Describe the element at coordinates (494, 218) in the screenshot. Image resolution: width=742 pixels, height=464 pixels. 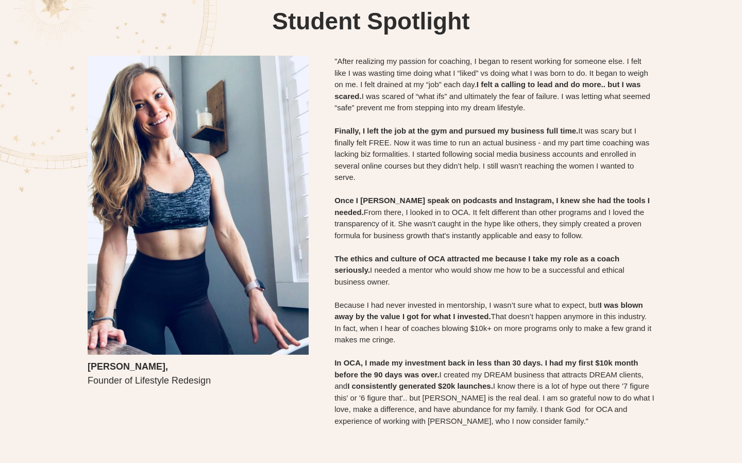
I see `div: From there, I looked in to OCA. It felt different than other programs and I loved the transparenc...` at that location.